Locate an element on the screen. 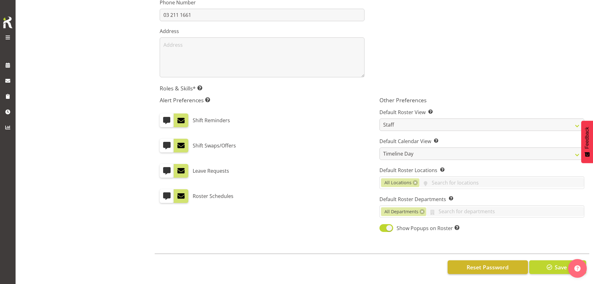 The image size is (593, 284). button: Save is located at coordinates (558, 267).